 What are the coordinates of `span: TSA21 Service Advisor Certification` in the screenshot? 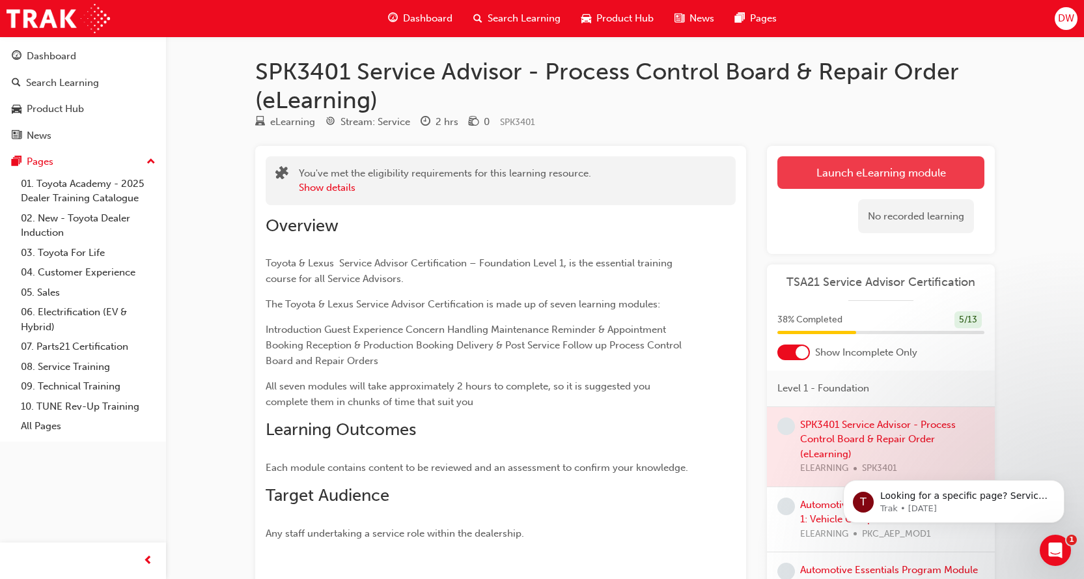 It's located at (881, 282).